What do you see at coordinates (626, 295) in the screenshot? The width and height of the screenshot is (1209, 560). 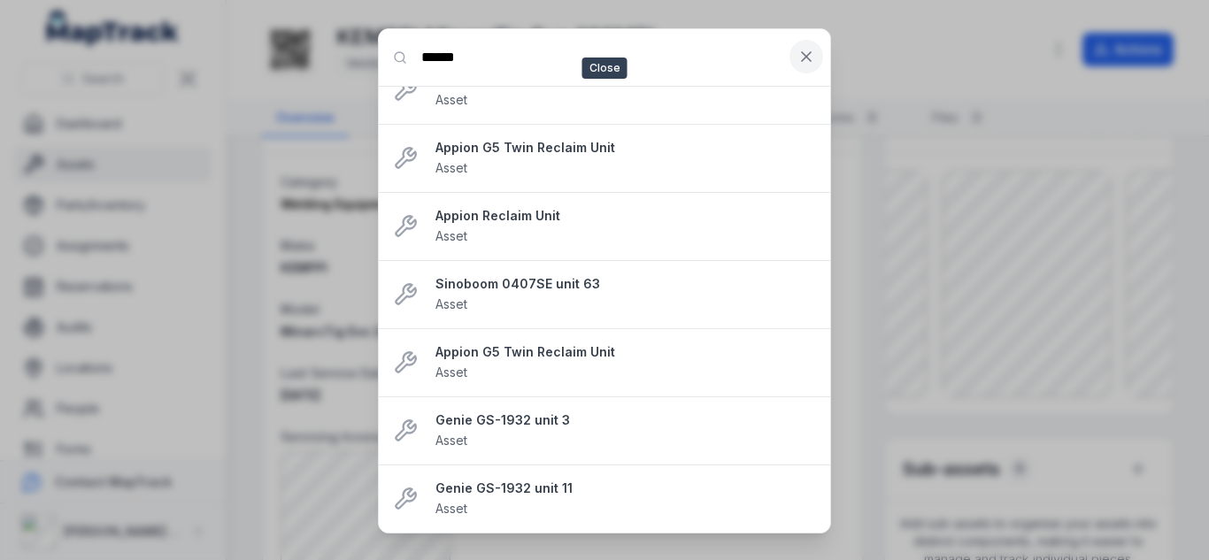 I see `a: Sinoboom 0407SE unit 63Asset` at bounding box center [626, 295].